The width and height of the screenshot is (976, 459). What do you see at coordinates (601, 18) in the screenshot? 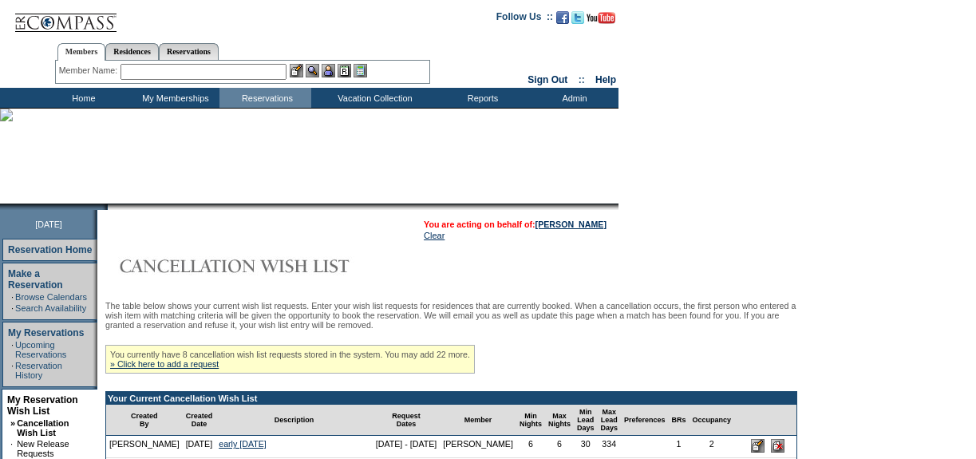
I see `img: Subscribe to our YouTube Channel` at bounding box center [601, 18].